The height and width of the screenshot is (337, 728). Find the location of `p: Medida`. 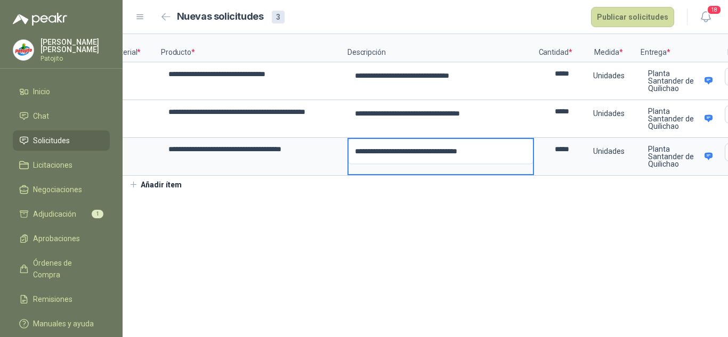

p: Medida is located at coordinates (609, 48).